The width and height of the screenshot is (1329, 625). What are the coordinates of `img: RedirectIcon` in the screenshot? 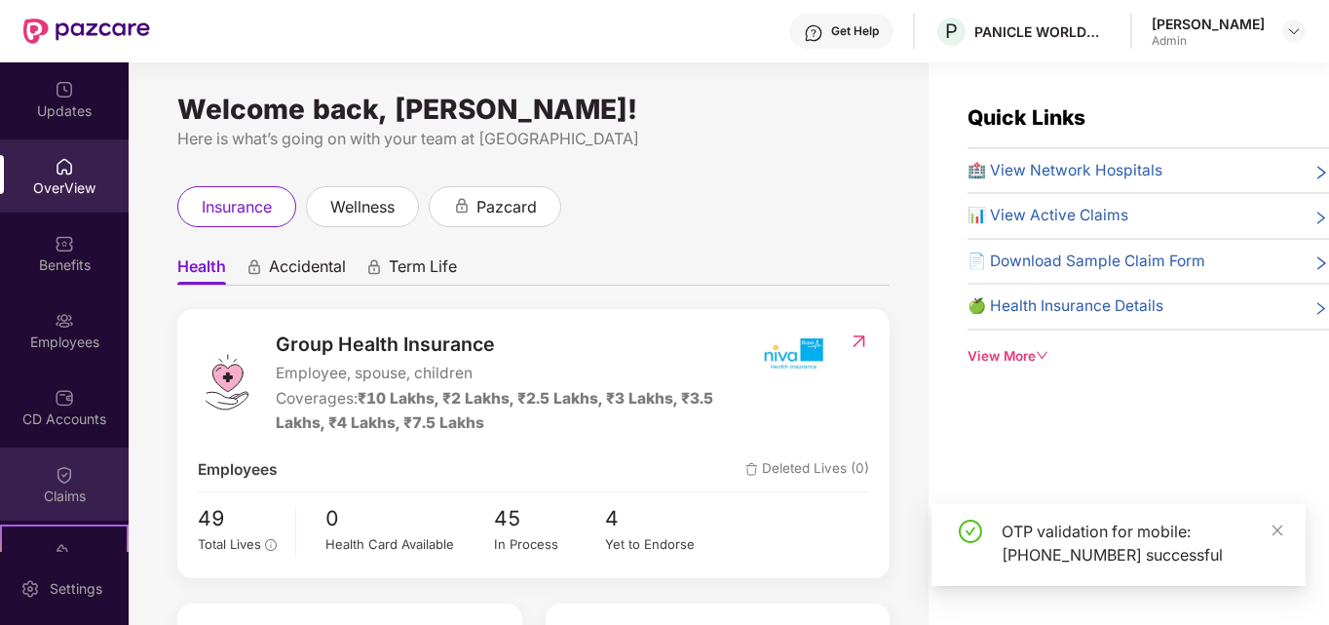 It's located at (858, 341).